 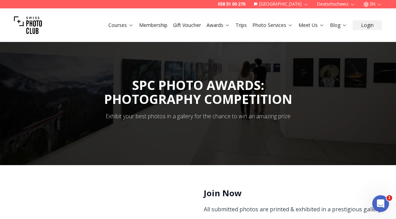 What do you see at coordinates (153, 25) in the screenshot?
I see `a: Membership` at bounding box center [153, 25].